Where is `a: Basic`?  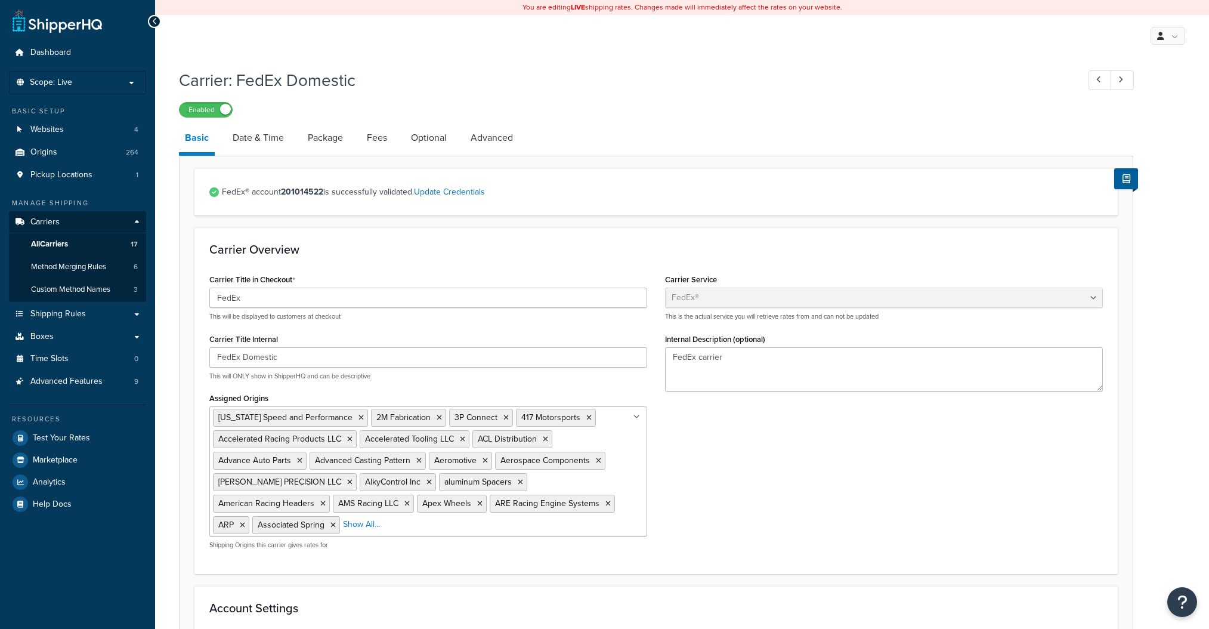 a: Basic is located at coordinates (197, 140).